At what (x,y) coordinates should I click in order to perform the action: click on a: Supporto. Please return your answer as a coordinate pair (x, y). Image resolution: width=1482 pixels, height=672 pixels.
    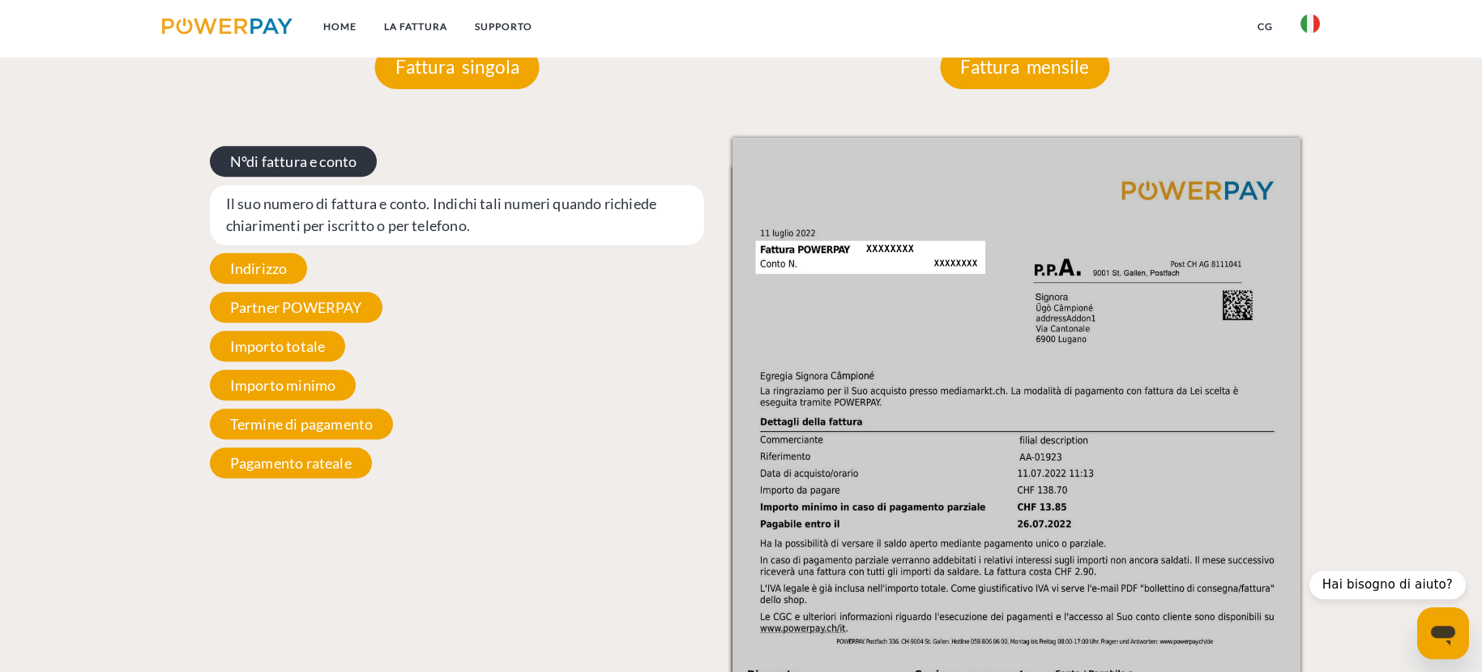
    Looking at the image, I should click on (503, 27).